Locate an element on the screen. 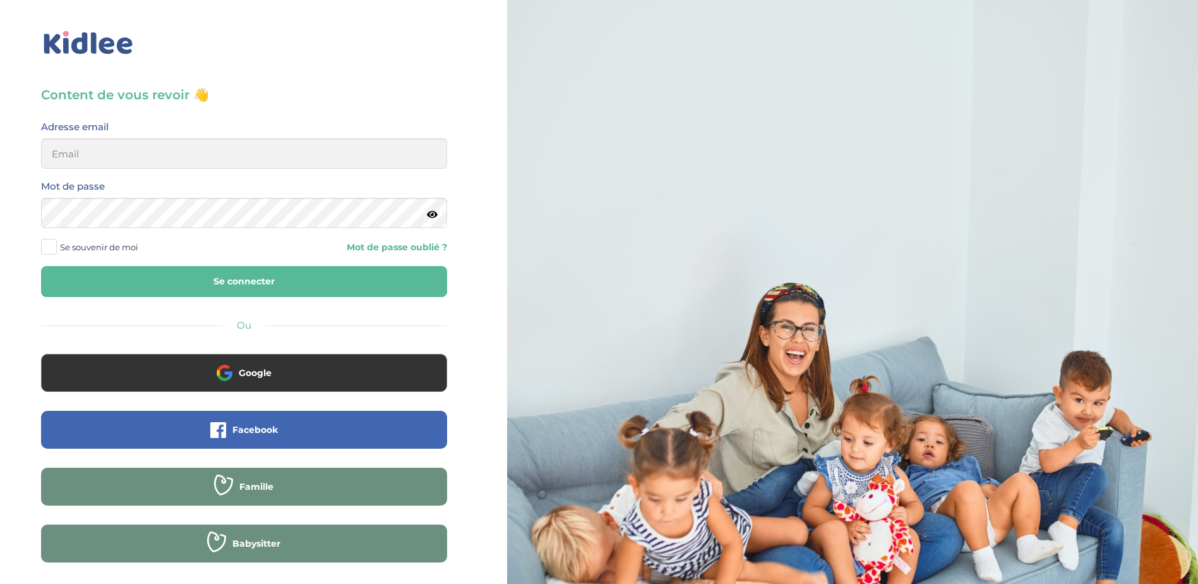 This screenshot has height=584, width=1198. button: Google is located at coordinates (244, 373).